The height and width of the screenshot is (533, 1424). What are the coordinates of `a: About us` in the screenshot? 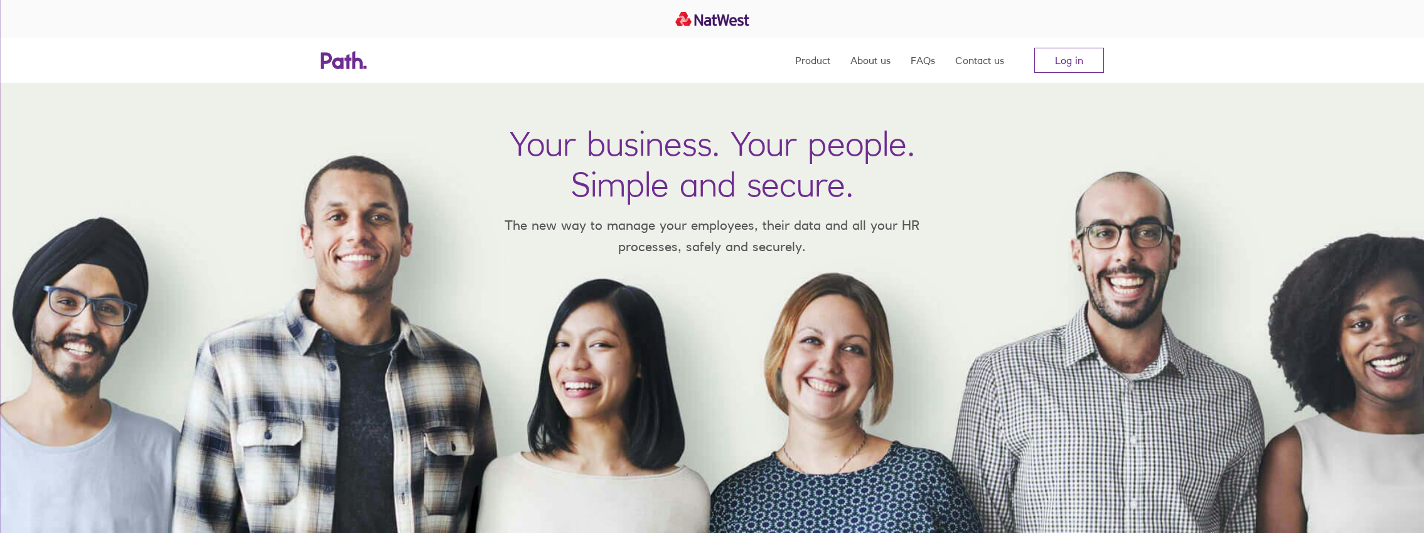 It's located at (870, 60).